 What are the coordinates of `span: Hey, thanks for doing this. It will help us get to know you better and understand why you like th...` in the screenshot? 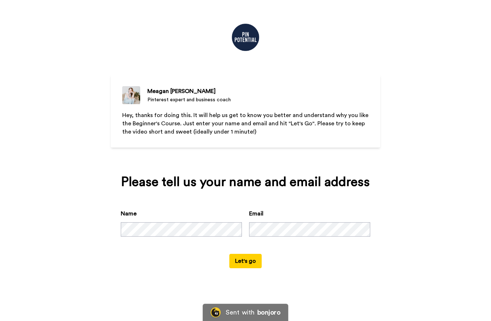 It's located at (246, 124).